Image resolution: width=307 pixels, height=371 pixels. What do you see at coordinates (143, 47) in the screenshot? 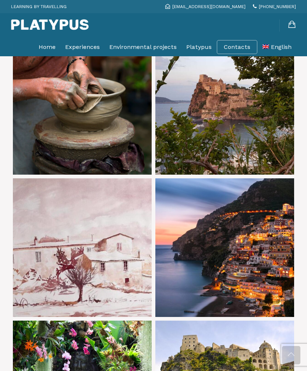
I see `a: Environmental projects` at bounding box center [143, 47].